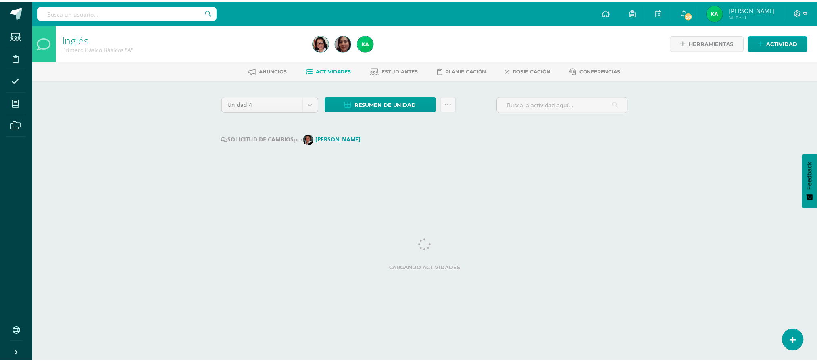 The image size is (817, 362). What do you see at coordinates (467, 71) in the screenshot?
I see `a: Planificación` at bounding box center [467, 71].